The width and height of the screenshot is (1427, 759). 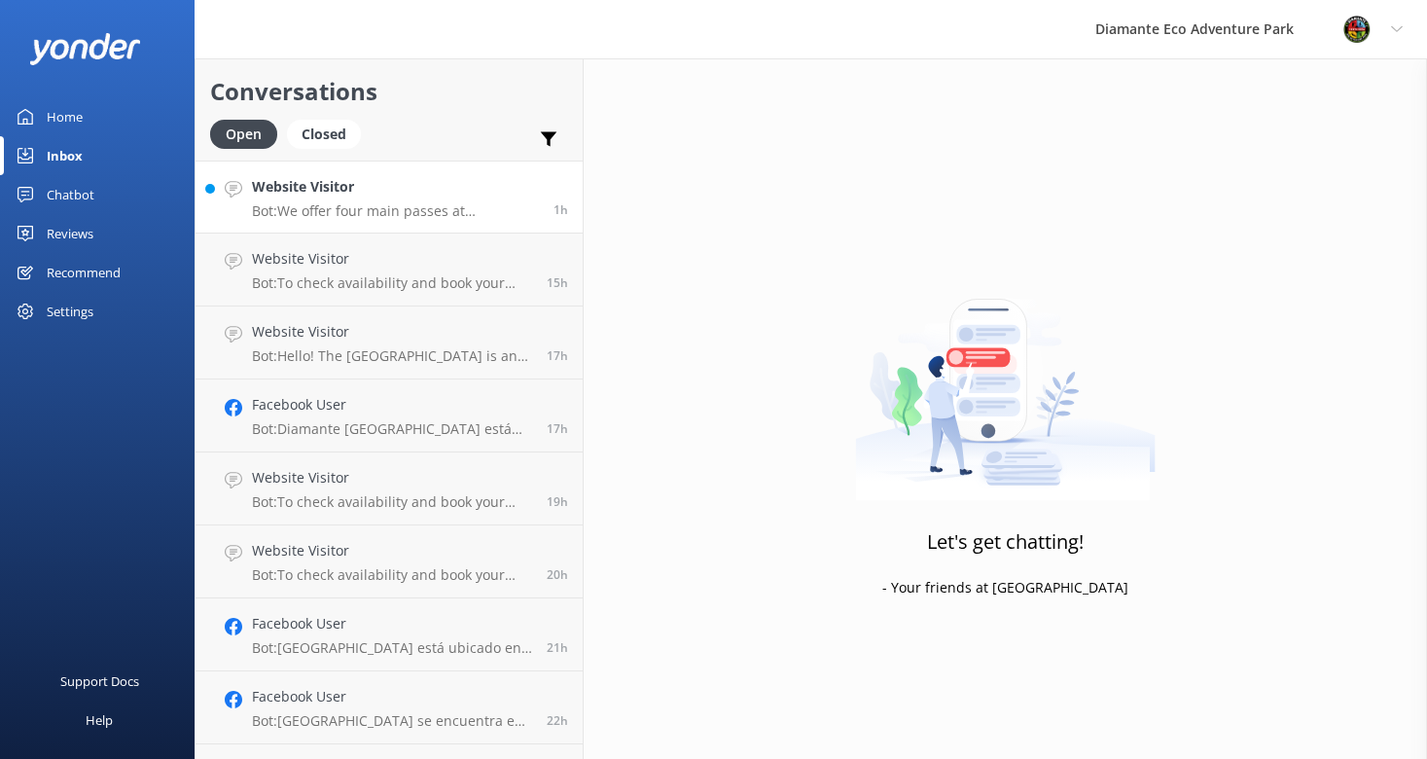 What do you see at coordinates (557, 501) in the screenshot?
I see `span: Sep 04 2025 05:08pm (UTC -06:00) America/Costa_Rica` at bounding box center [557, 501].